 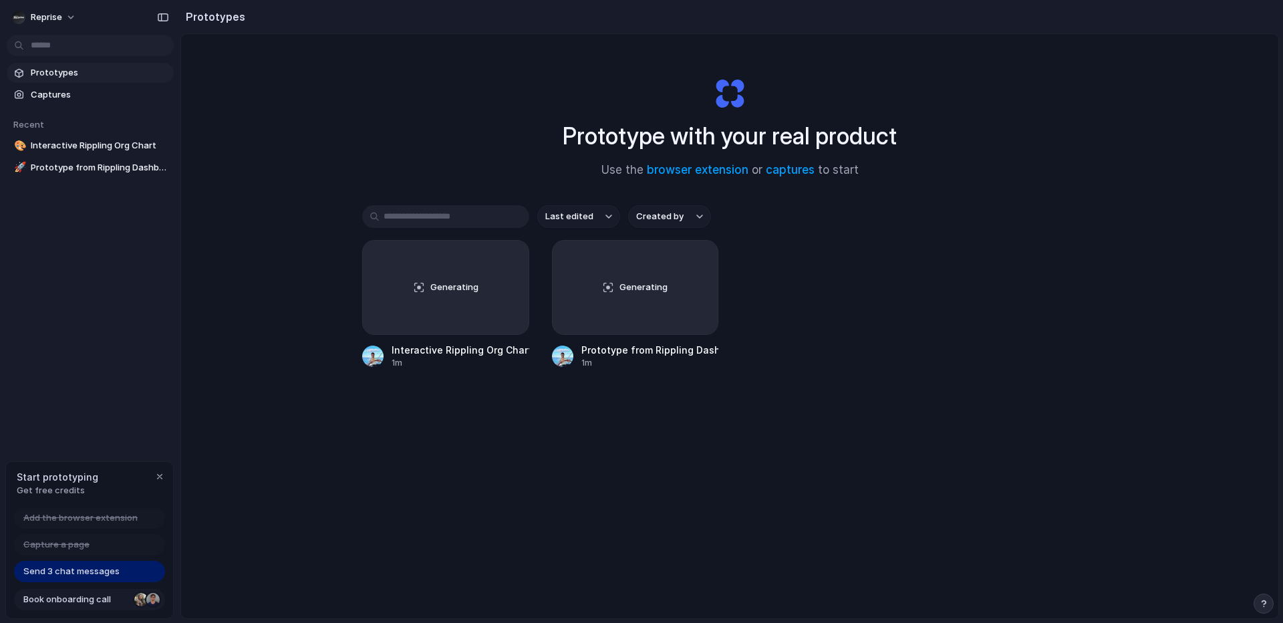 I want to click on span: Prototype from Rippling Dashboard, so click(x=100, y=168).